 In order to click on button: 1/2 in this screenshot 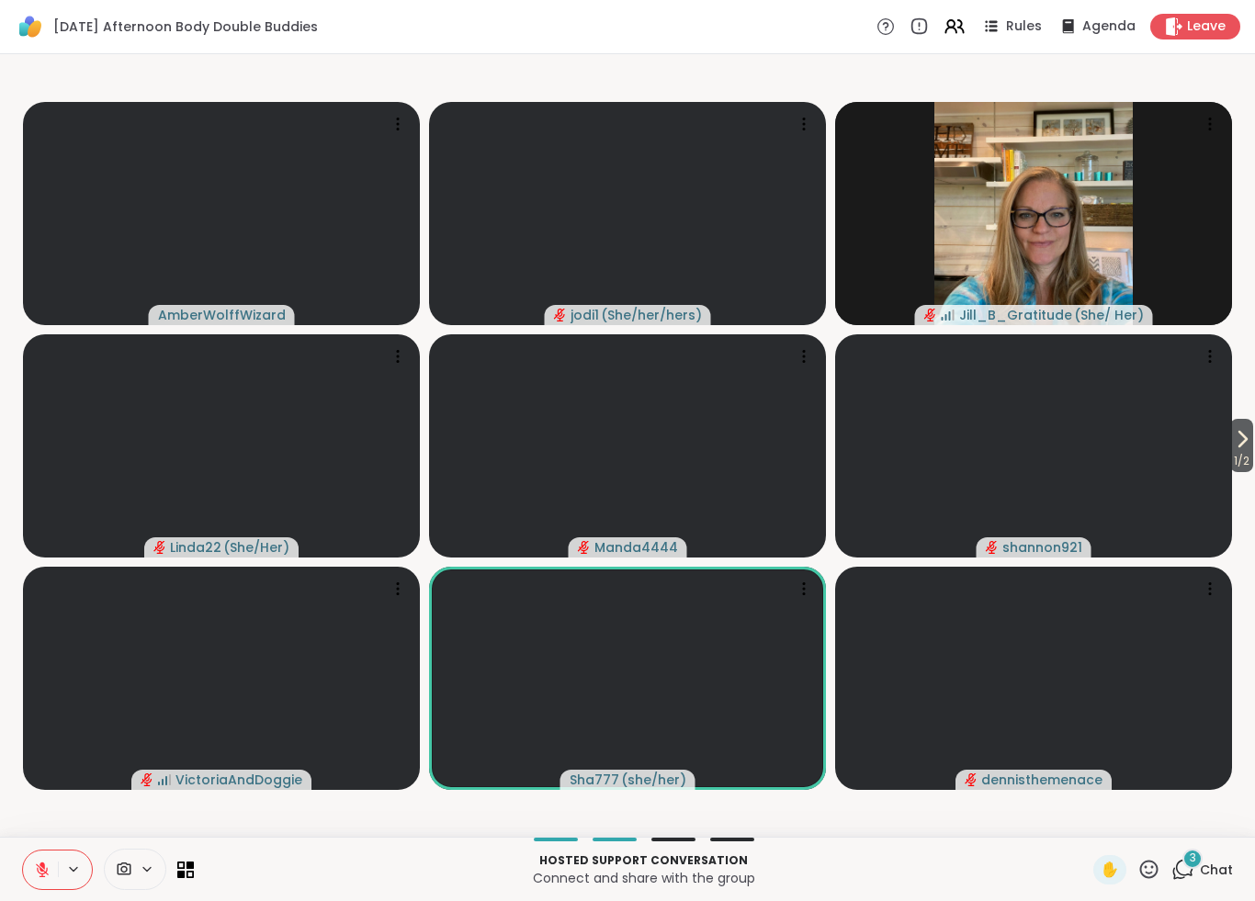, I will do `click(1241, 445)`.